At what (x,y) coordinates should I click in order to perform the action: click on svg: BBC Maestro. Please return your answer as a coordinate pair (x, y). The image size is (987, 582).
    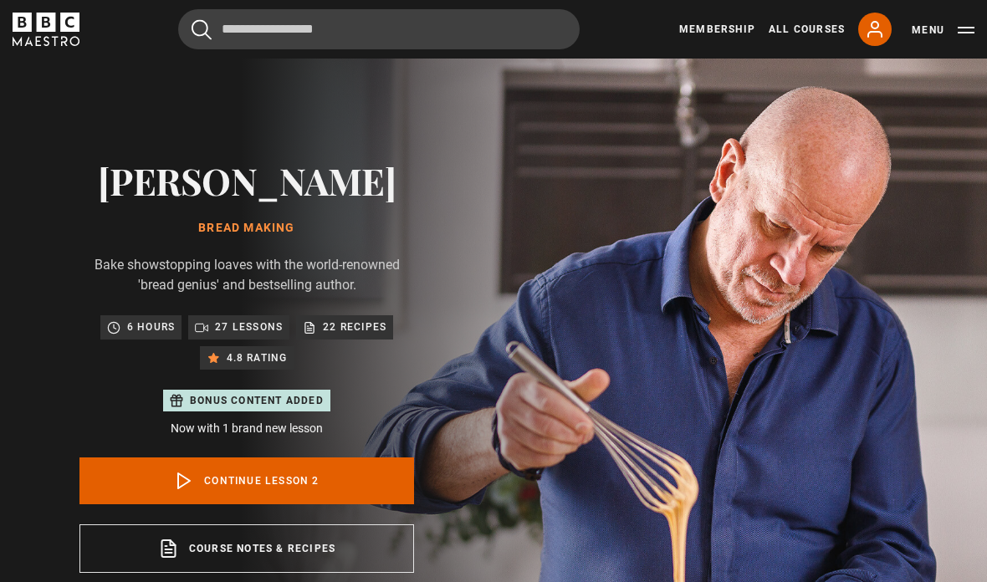
    Looking at the image, I should click on (46, 29).